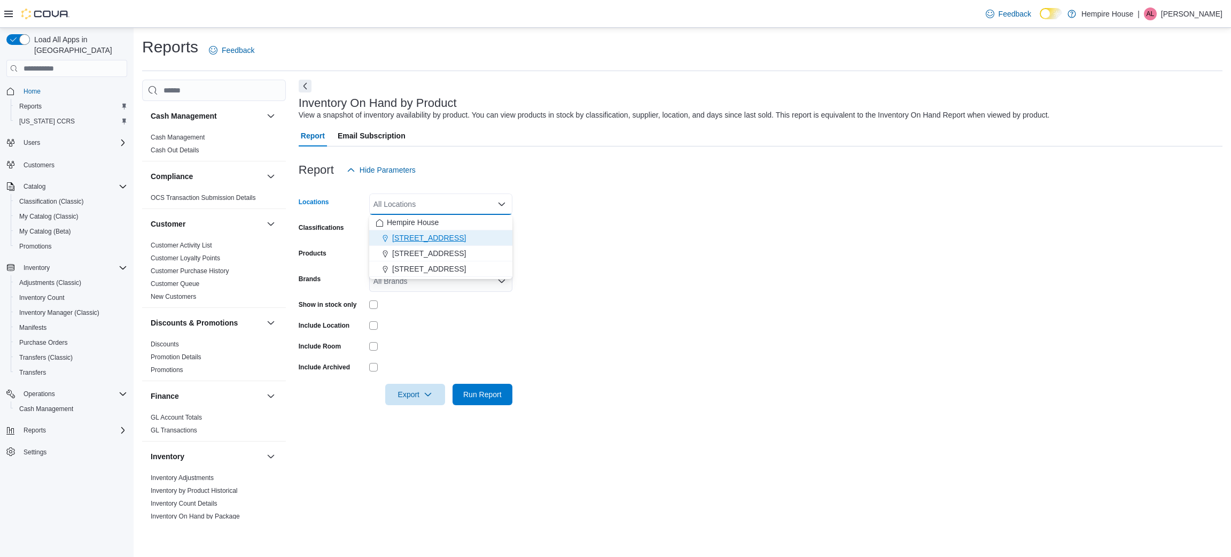 The height and width of the screenshot is (557, 1231). Describe the element at coordinates (441, 246) in the screenshot. I see `div: Choose from the following options` at that location.